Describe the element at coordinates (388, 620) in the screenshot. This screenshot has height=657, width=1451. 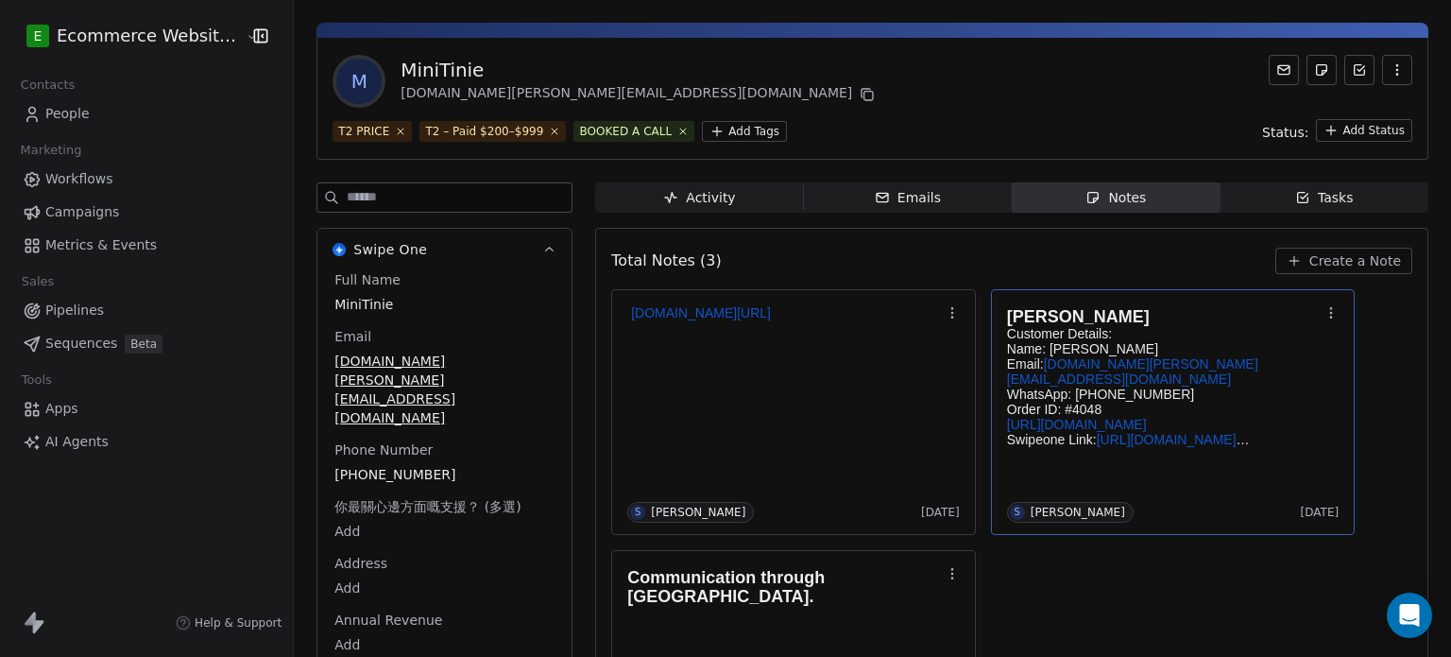
I see `span: Annual Revenue` at that location.